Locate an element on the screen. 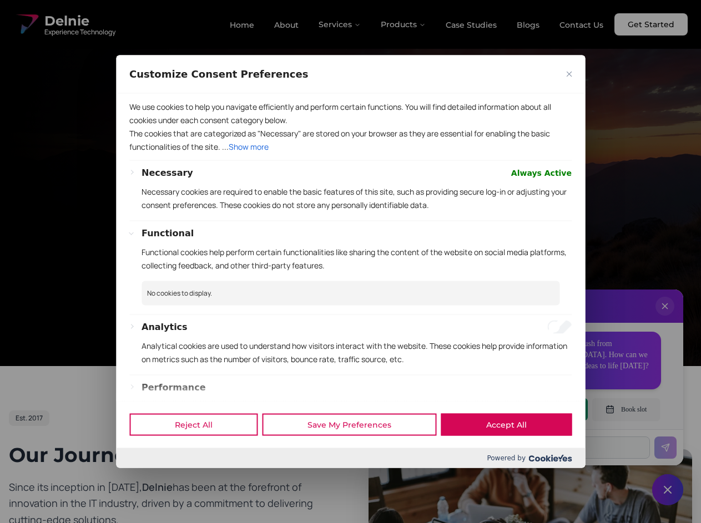 This screenshot has height=523, width=701. button: Close is located at coordinates (569, 74).